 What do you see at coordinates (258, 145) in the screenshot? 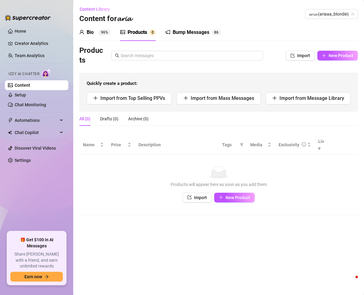
I see `span: Media` at bounding box center [258, 145].